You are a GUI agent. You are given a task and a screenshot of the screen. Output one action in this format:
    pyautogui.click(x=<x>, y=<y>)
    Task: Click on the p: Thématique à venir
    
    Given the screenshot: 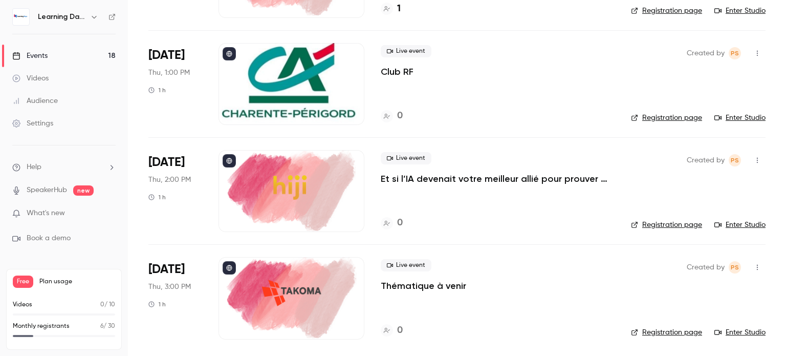 What is the action you would take?
    pyautogui.click(x=423, y=286)
    